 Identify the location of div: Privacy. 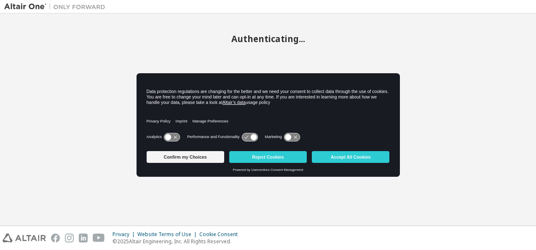
(125, 235).